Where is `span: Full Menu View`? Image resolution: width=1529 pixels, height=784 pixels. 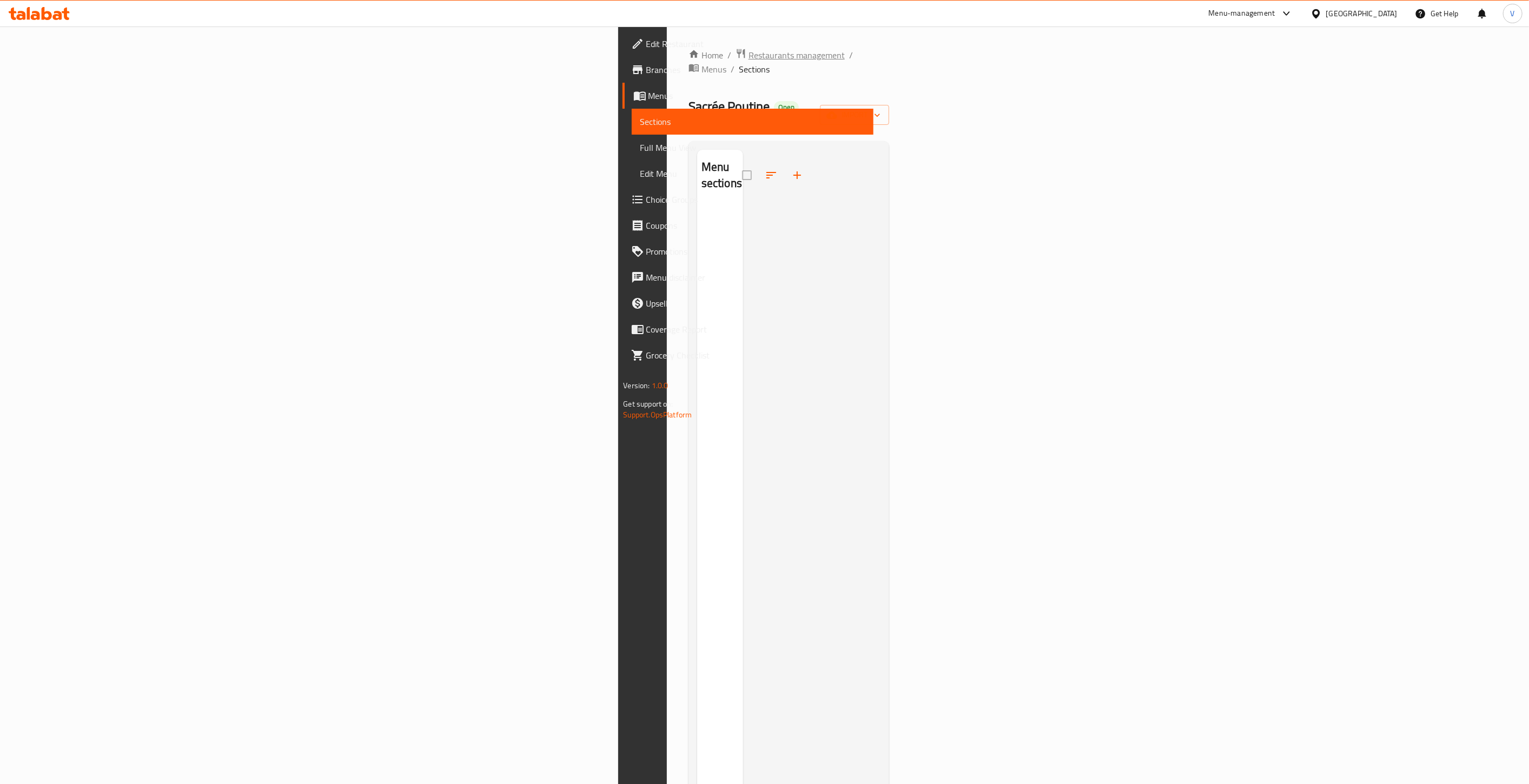
span: Full Menu View is located at coordinates (752, 147).